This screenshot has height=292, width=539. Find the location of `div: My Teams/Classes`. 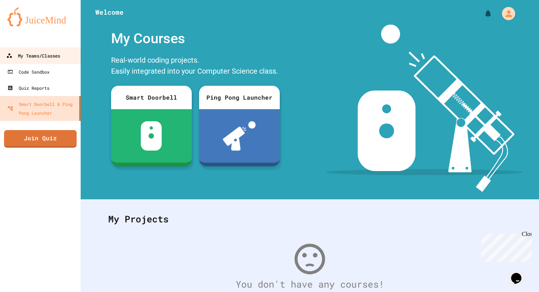

div: My Teams/Classes is located at coordinates (33, 56).